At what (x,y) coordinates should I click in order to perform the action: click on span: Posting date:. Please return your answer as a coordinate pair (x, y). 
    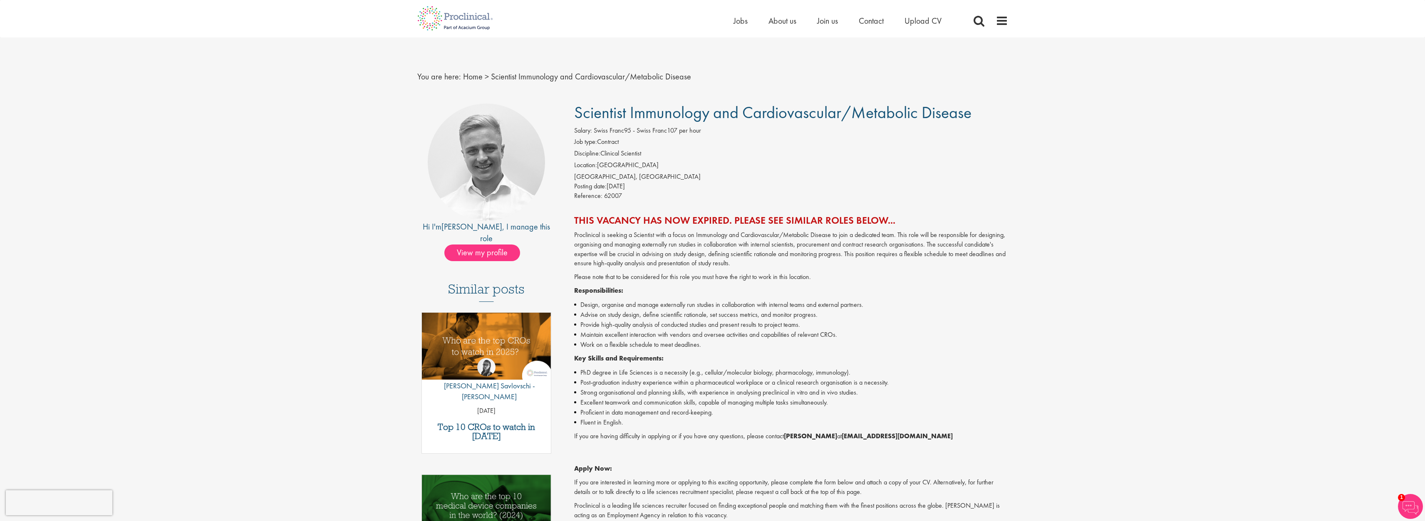
    Looking at the image, I should click on (591, 186).